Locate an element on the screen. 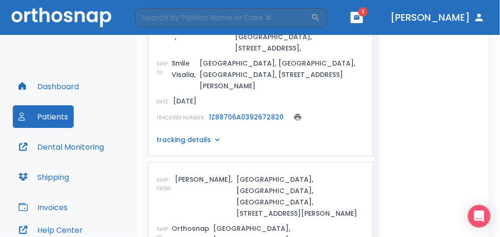 The width and height of the screenshot is (500, 237). p: tracking details is located at coordinates (183, 140).